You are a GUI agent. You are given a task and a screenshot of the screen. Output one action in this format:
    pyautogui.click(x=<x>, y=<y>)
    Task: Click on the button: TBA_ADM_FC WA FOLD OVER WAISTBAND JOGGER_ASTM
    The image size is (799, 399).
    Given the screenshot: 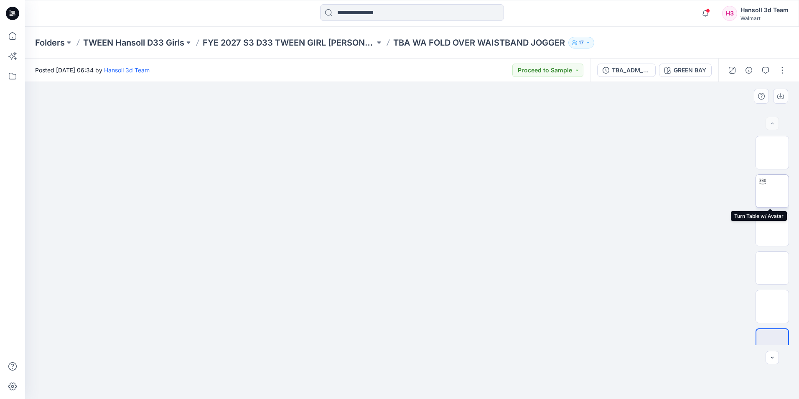 What is the action you would take?
    pyautogui.click(x=626, y=70)
    